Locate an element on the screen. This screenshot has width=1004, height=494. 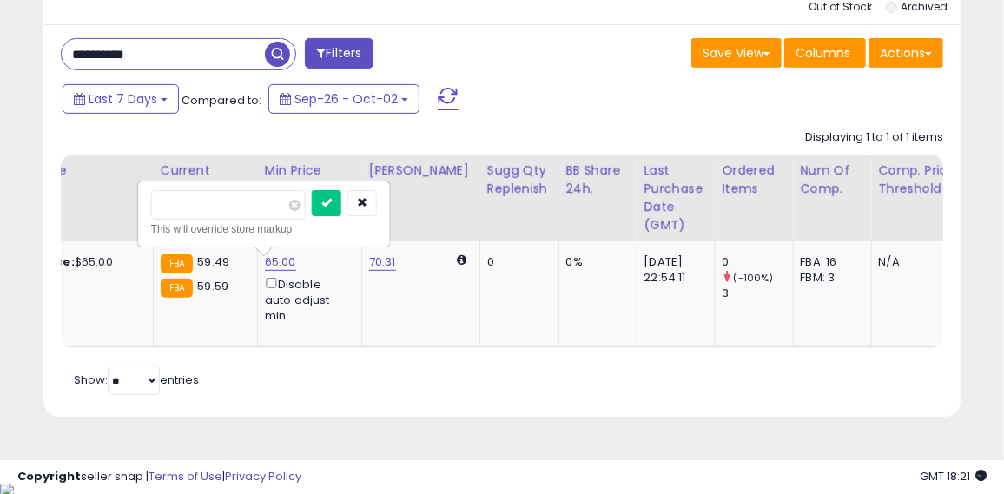
button: Last 7 Days is located at coordinates (121, 99).